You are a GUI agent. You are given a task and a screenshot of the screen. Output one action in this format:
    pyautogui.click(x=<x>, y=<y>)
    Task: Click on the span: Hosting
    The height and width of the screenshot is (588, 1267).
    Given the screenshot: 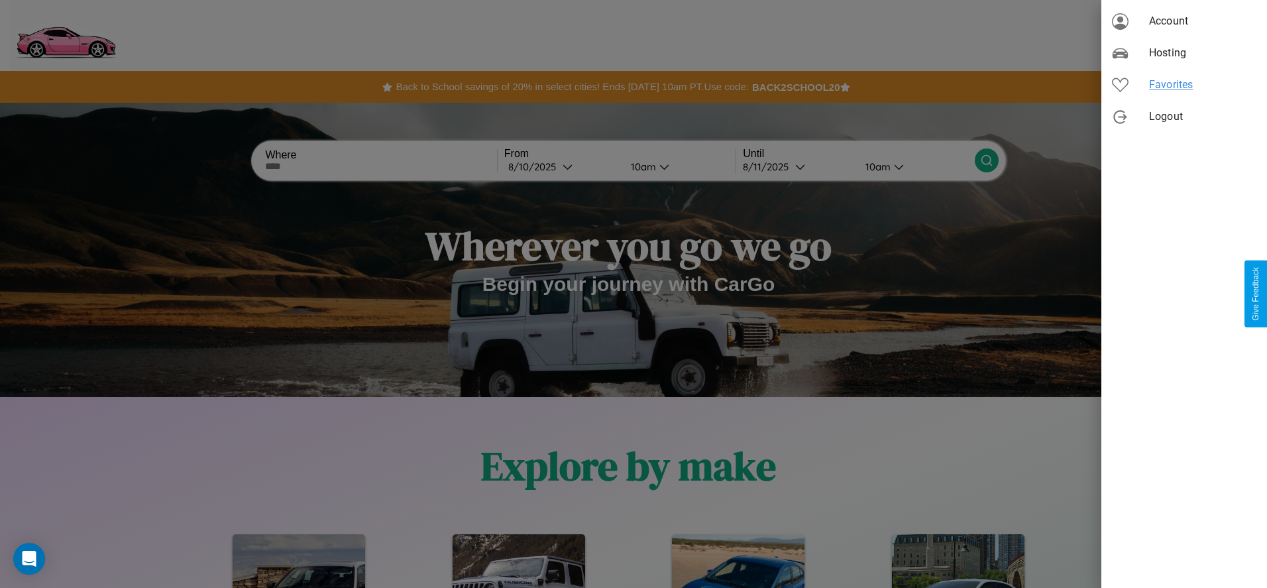 What is the action you would take?
    pyautogui.click(x=1203, y=53)
    